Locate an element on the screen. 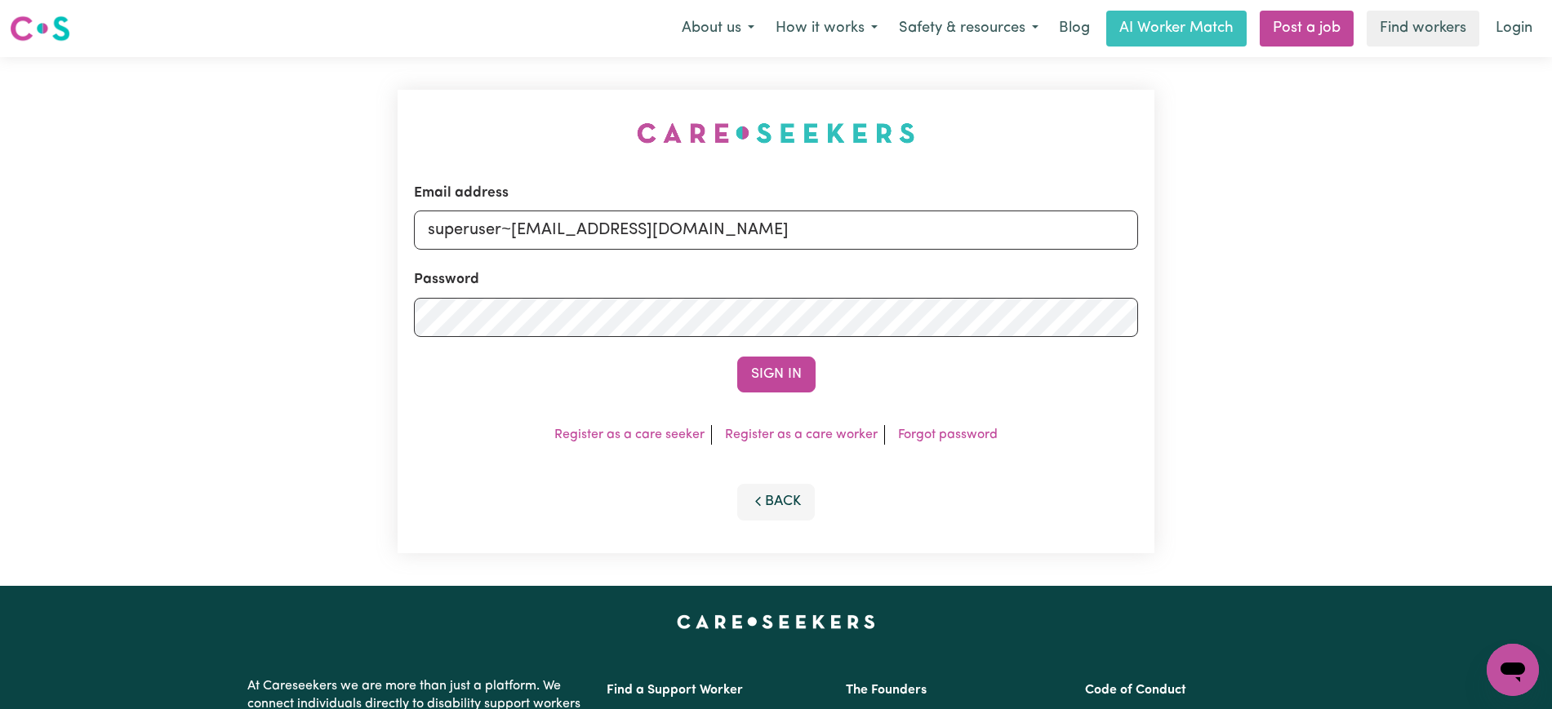 This screenshot has height=709, width=1552. button: Sign In is located at coordinates (776, 375).